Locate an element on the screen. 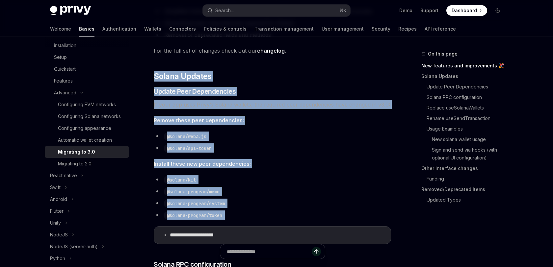 This screenshot has height=267, width=553. a: Replace useSolanaWallets is located at coordinates (465, 108).